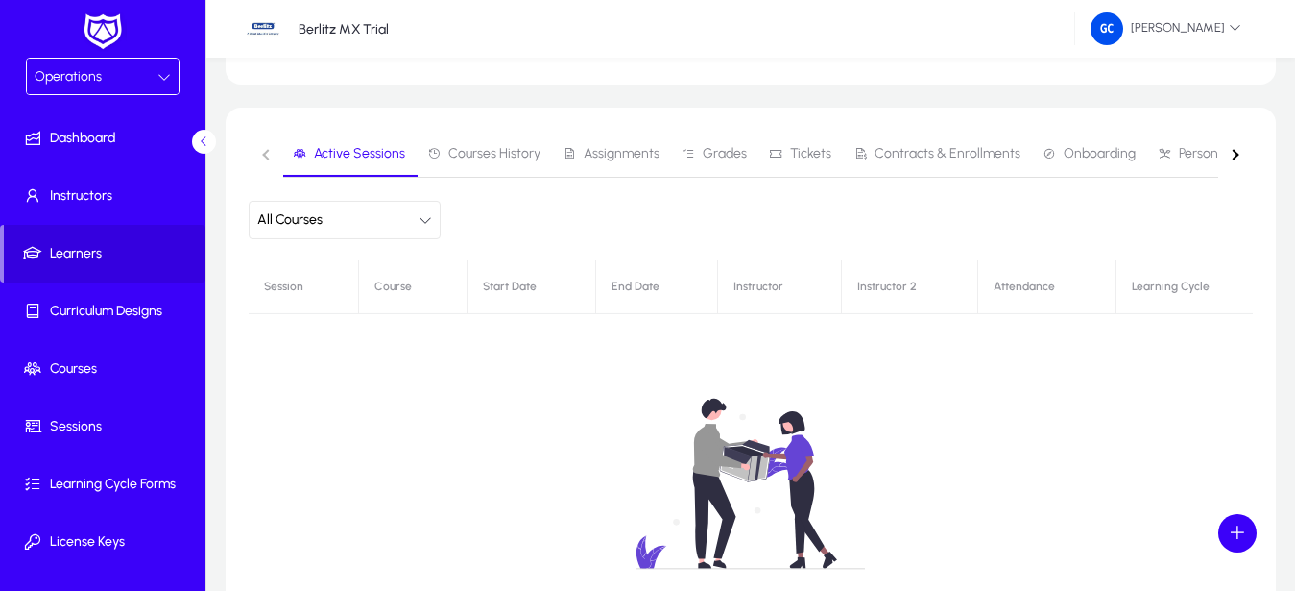 The width and height of the screenshot is (1295, 591). I want to click on span: Grades, so click(725, 154).